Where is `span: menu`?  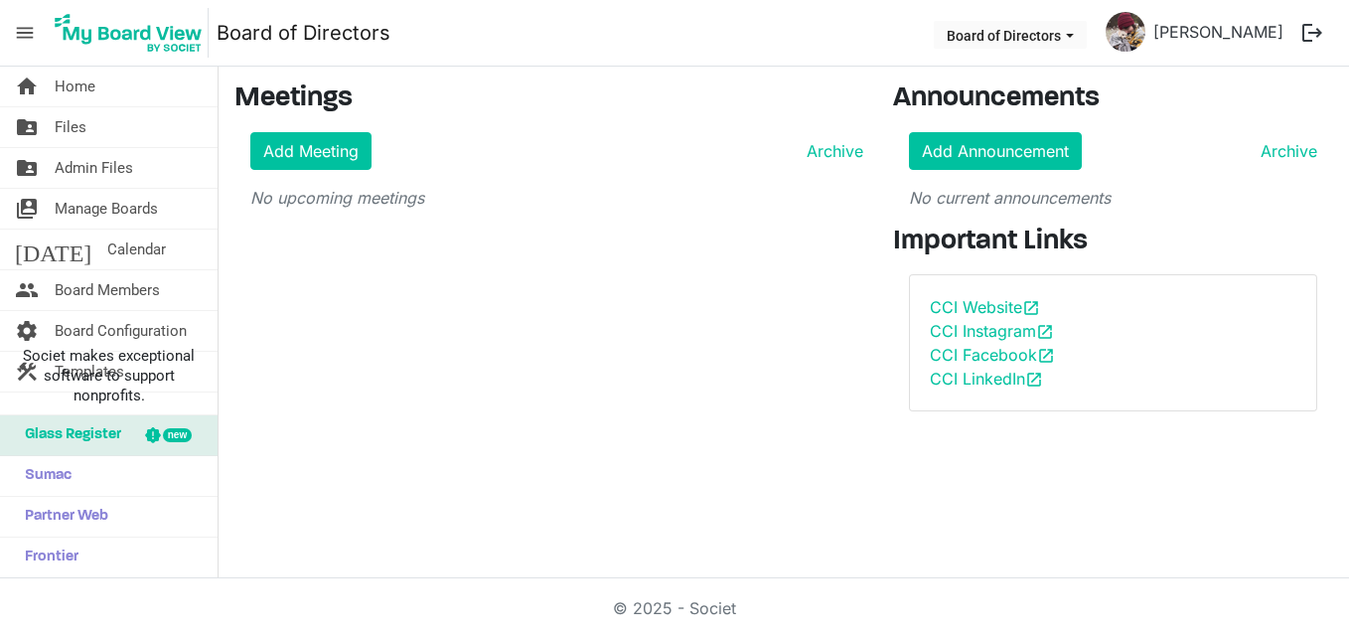
span: menu is located at coordinates (25, 33).